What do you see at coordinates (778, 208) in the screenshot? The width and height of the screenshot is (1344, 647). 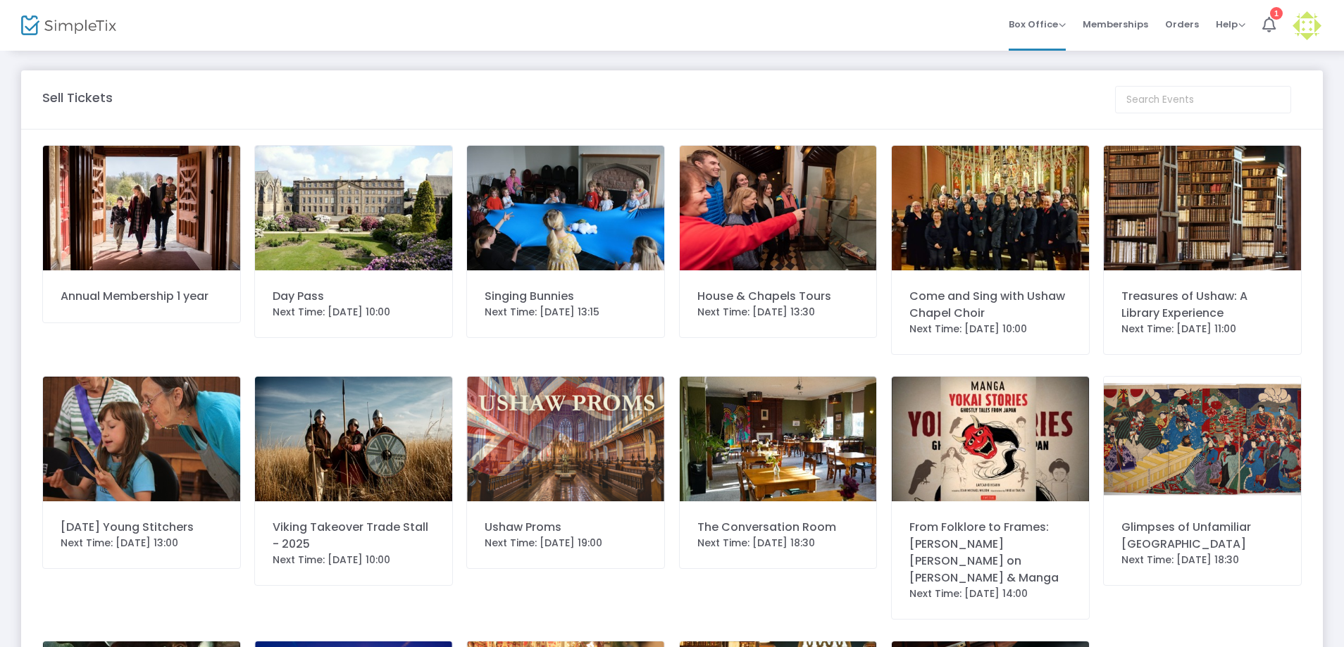 I see `img: 638301900723285485CJ13553.jpg` at bounding box center [778, 208].